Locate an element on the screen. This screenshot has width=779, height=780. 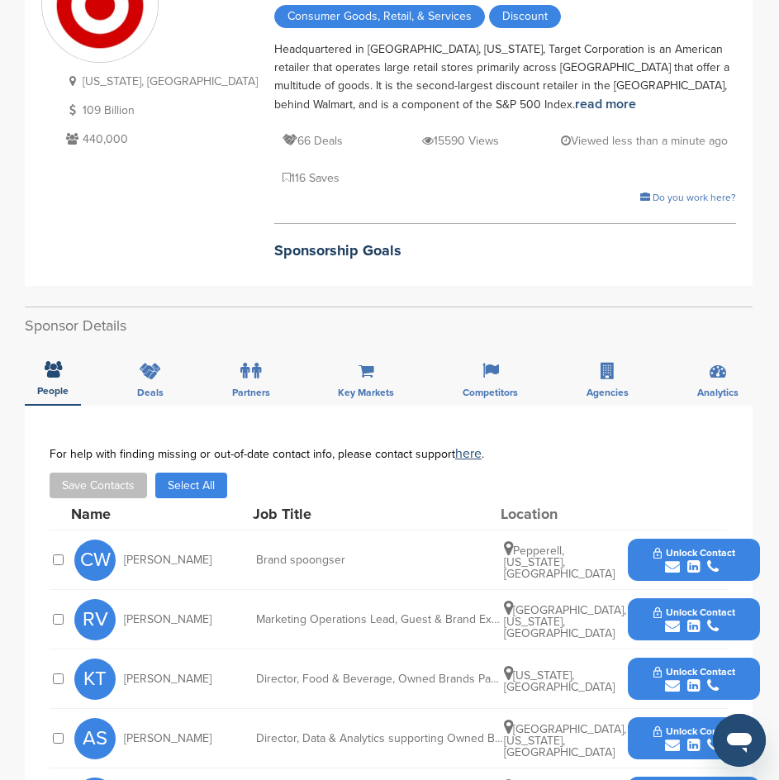
span: Agencies is located at coordinates (607, 392).